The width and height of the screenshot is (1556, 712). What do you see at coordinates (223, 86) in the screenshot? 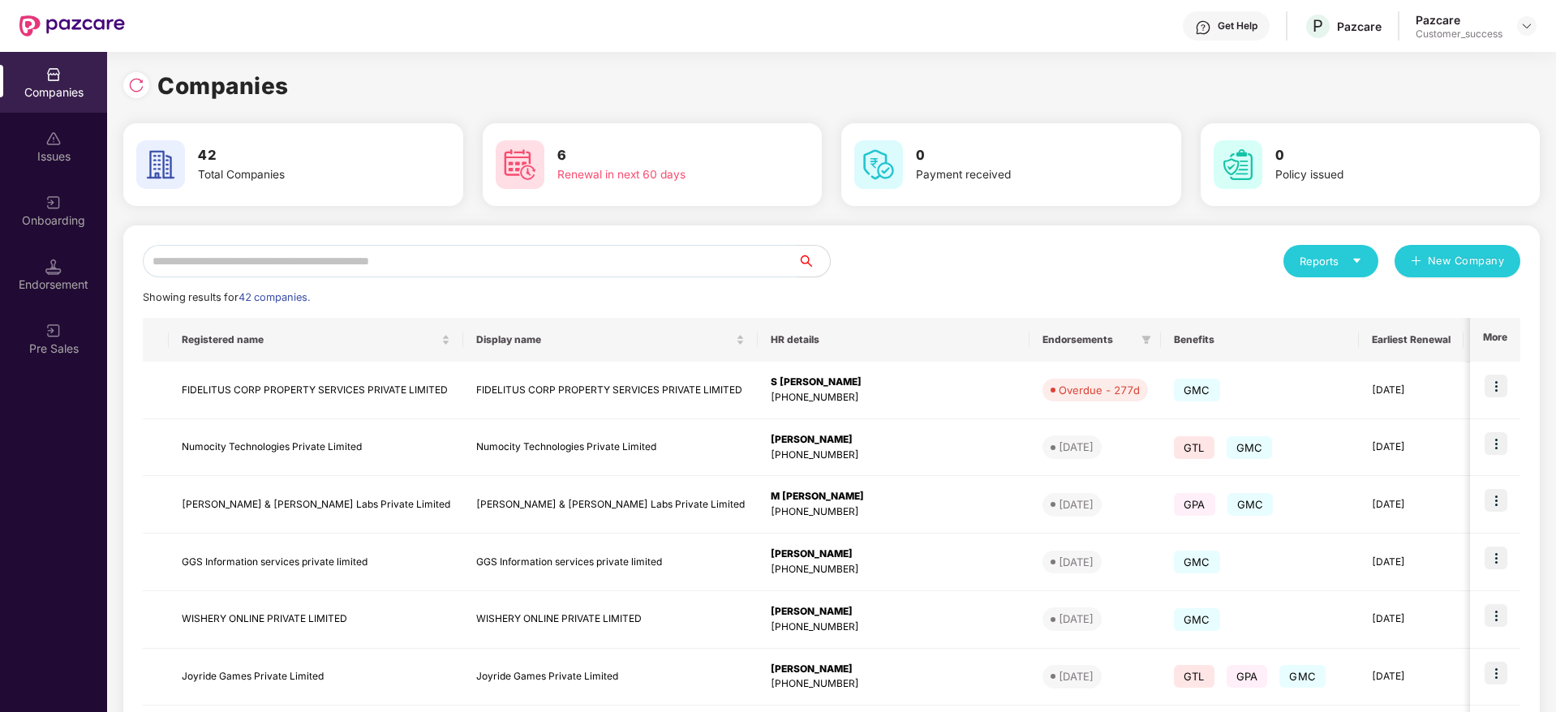
I see `h1: Companies` at bounding box center [223, 86].